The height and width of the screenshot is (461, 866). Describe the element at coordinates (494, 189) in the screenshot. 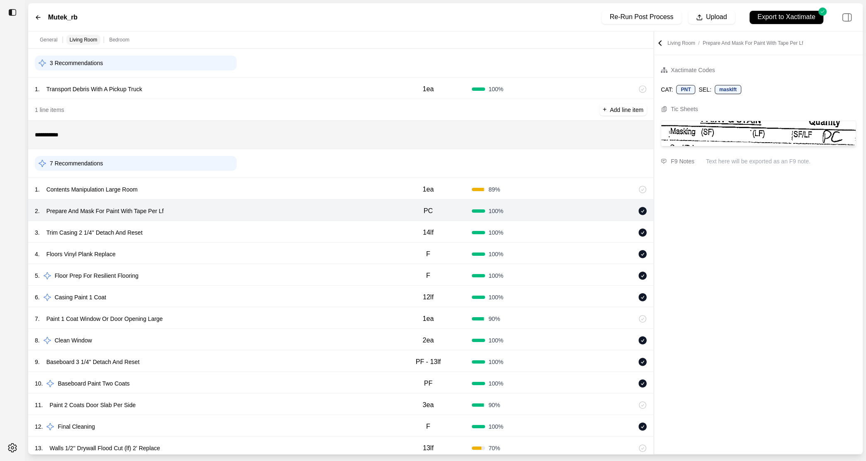

I see `span: 89 %` at that location.